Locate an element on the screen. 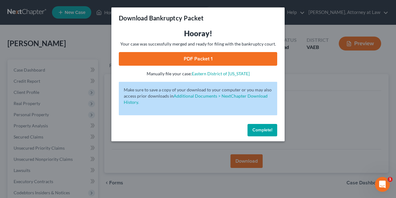  span: Complete! is located at coordinates (262, 130).